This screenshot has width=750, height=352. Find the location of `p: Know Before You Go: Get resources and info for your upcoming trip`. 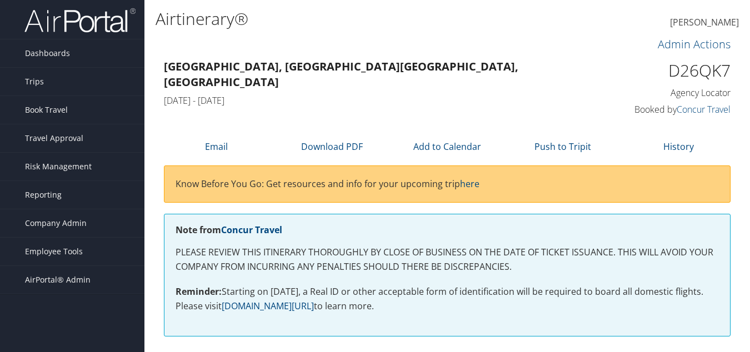

p: Know Before You Go: Get resources and info for your upcoming trip is located at coordinates (447, 184).